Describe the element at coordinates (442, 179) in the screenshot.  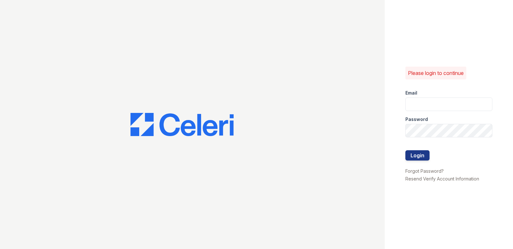
I see `a: Resend Verify Account Information` at that location.